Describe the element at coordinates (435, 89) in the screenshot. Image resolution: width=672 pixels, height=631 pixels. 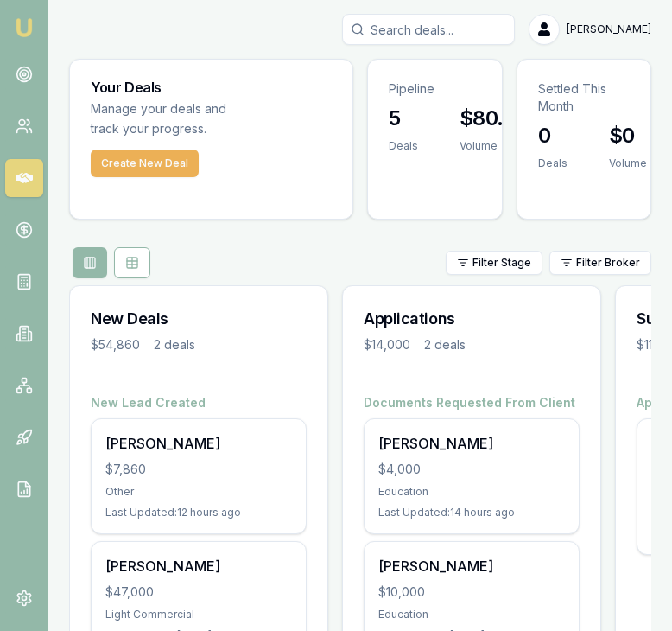
I see `p: Pipeline` at that location.